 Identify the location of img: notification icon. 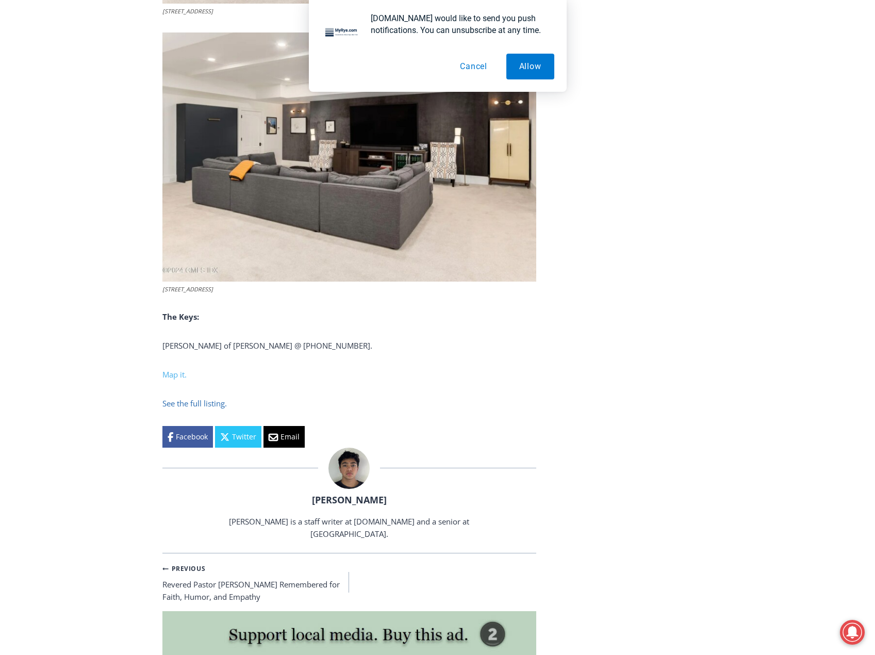
(342, 33).